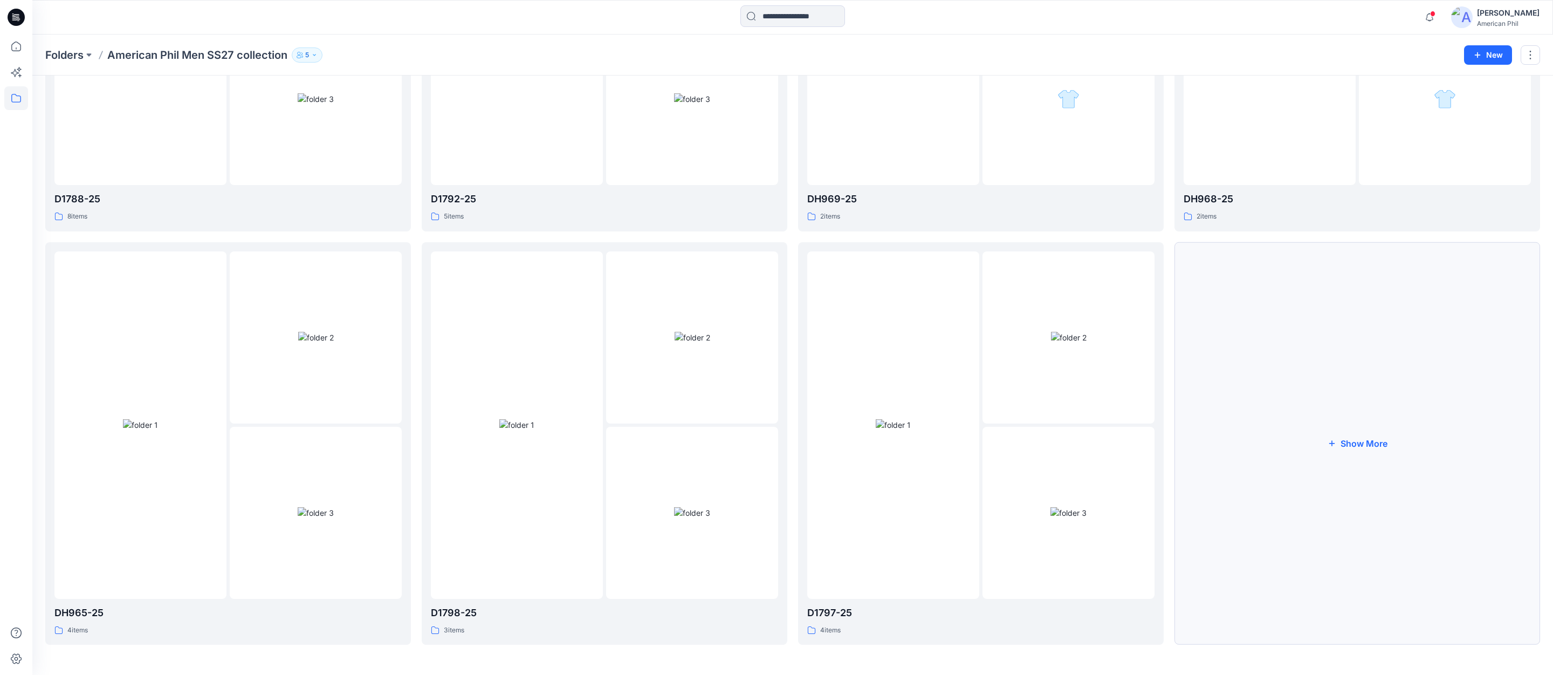 Image resolution: width=1553 pixels, height=675 pixels. What do you see at coordinates (604, 613) in the screenshot?
I see `p: D1798-25` at bounding box center [604, 613].